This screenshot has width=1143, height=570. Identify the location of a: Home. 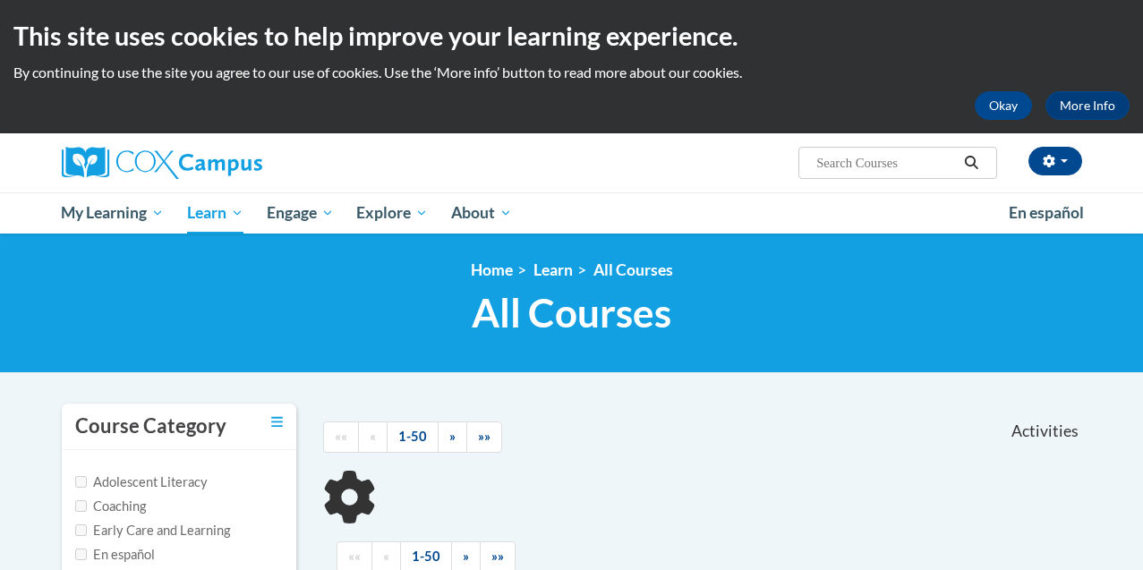
(491, 269).